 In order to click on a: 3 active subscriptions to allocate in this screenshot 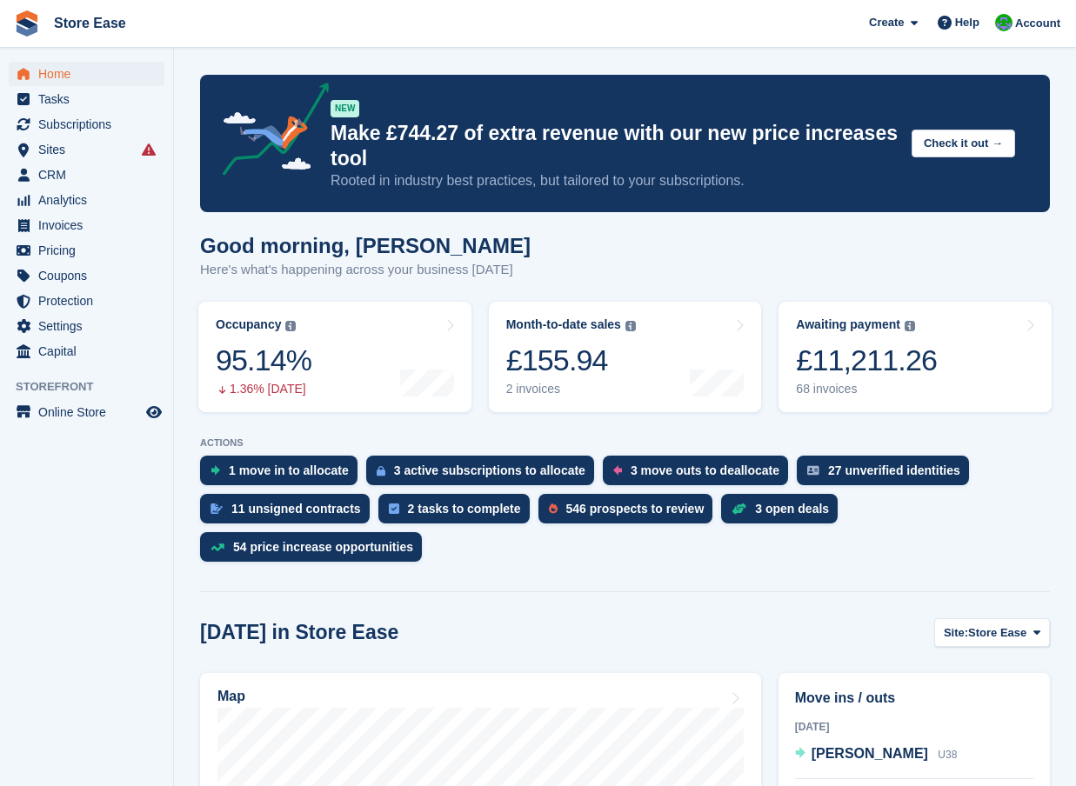, I will do `click(484, 475)`.